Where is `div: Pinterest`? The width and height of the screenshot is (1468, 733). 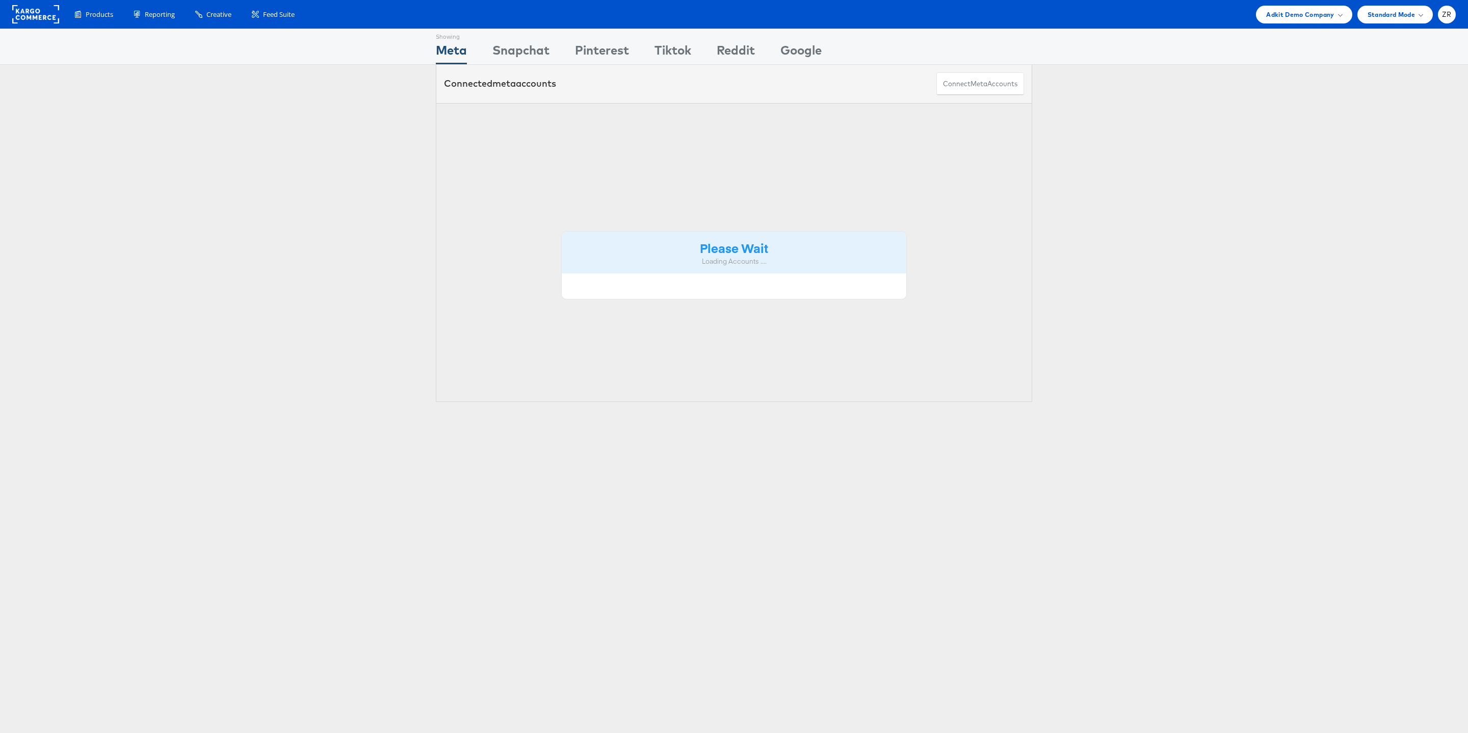 div: Pinterest is located at coordinates (602, 53).